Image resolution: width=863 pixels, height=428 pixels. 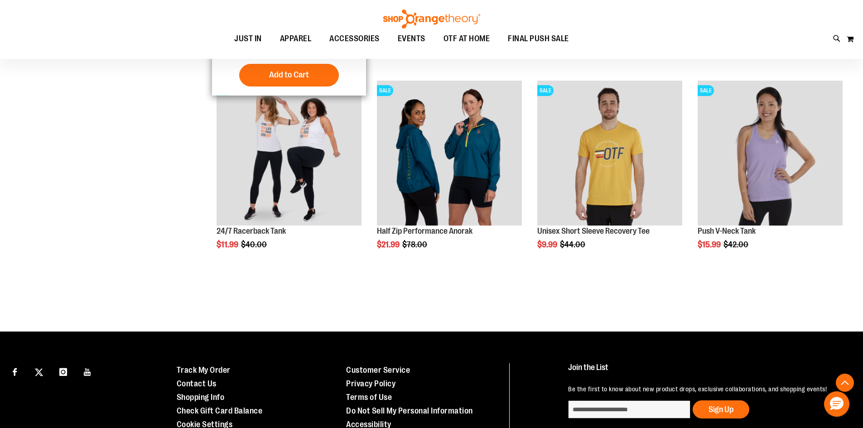 What do you see at coordinates (203, 370) in the screenshot?
I see `a: Track My Order` at bounding box center [203, 370].